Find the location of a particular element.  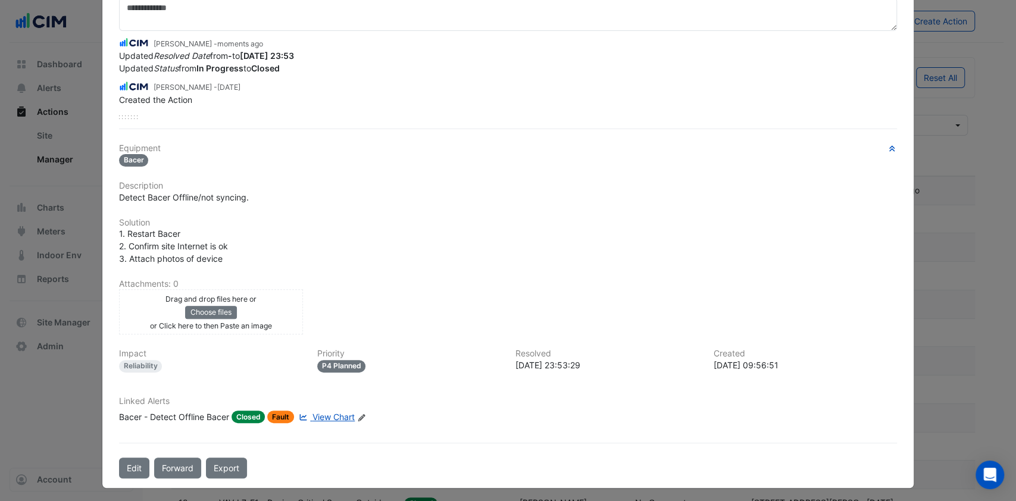

strong: Closed is located at coordinates (265, 68).